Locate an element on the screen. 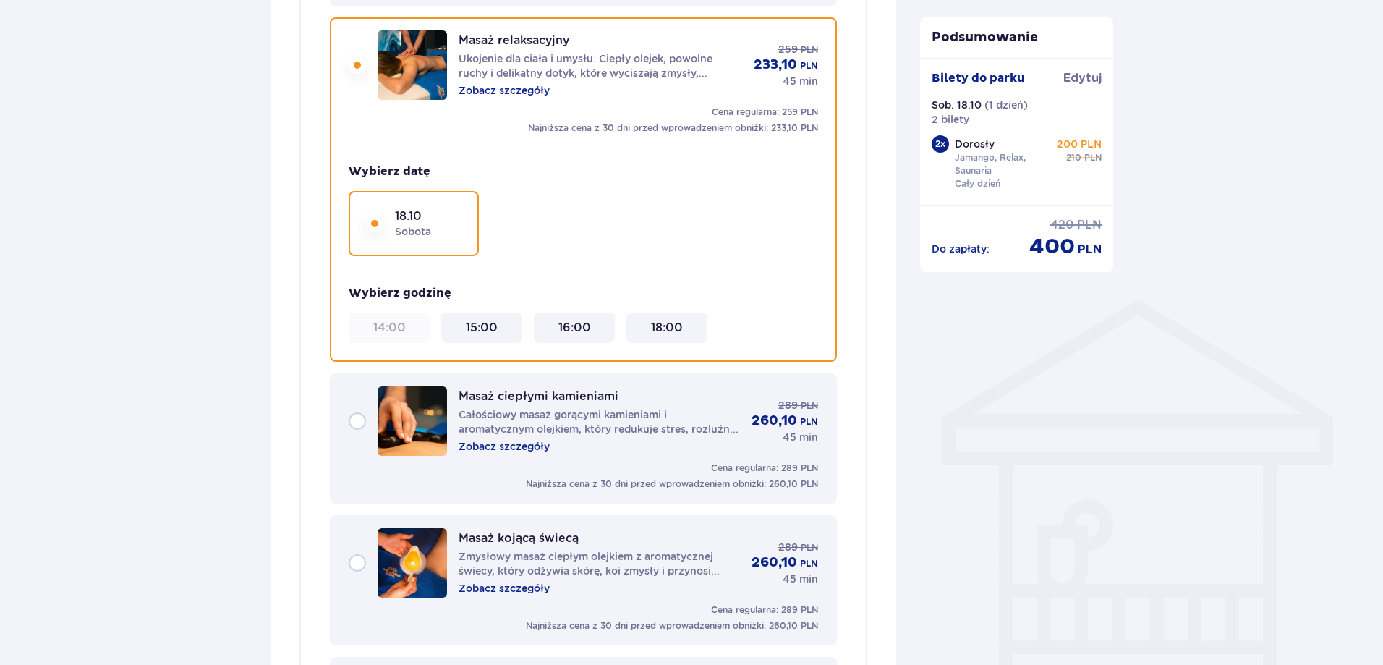 This screenshot has width=1383, height=665. p: 18.10 is located at coordinates (408, 216).